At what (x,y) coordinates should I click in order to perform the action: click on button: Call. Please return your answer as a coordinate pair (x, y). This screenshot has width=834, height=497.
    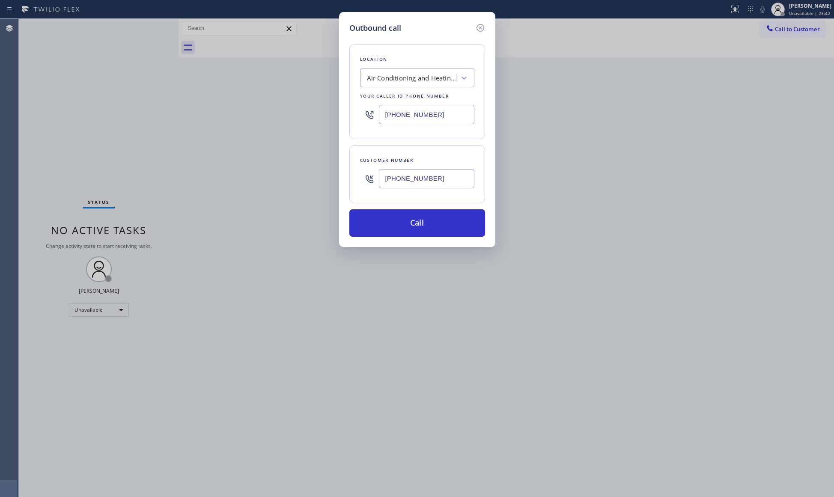
    Looking at the image, I should click on (417, 223).